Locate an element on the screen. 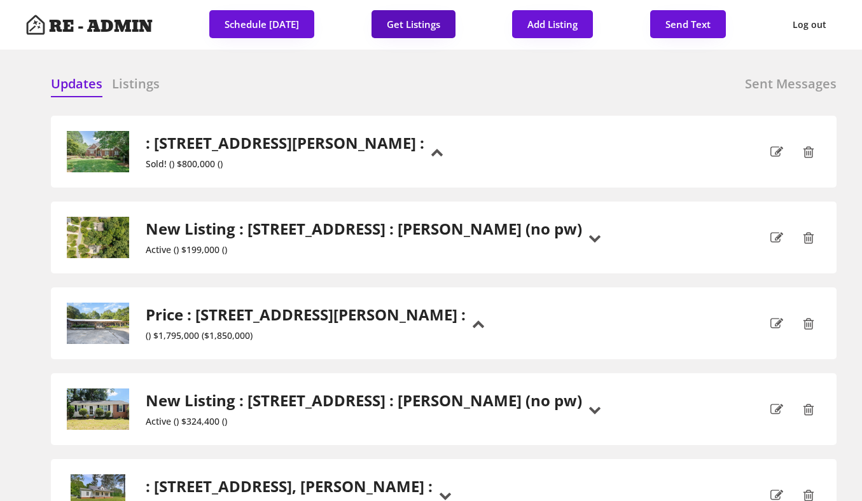 Image resolution: width=862 pixels, height=501 pixels. h6: Listings is located at coordinates (135, 84).